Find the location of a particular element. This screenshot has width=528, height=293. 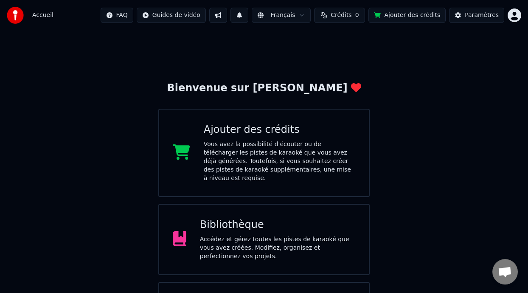

div: Paramètres is located at coordinates (482, 15).